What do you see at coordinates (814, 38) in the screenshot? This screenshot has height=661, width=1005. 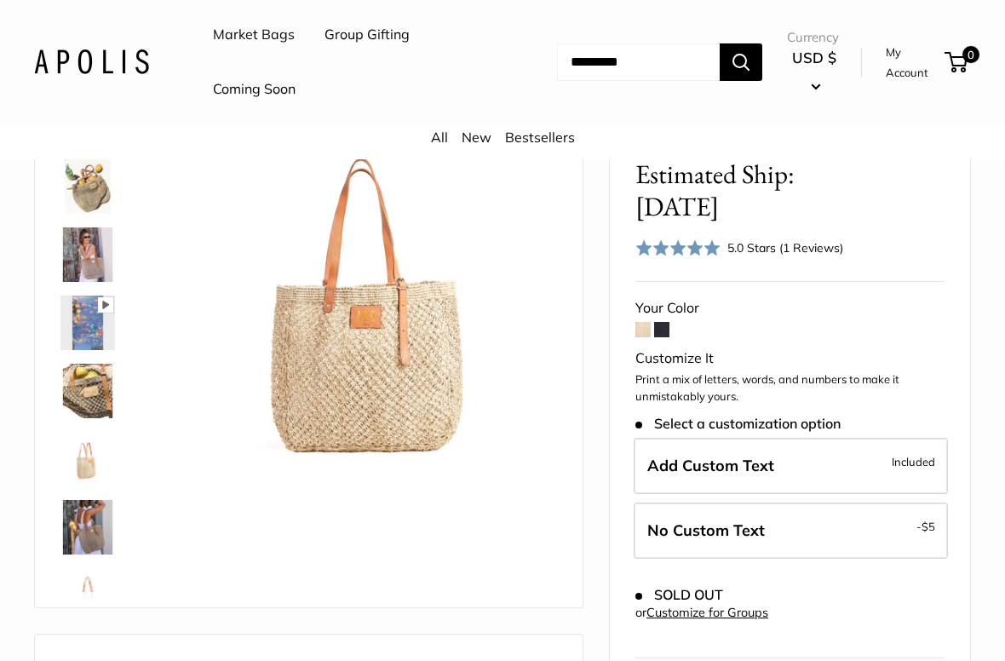 I see `span: Currency` at bounding box center [814, 38].